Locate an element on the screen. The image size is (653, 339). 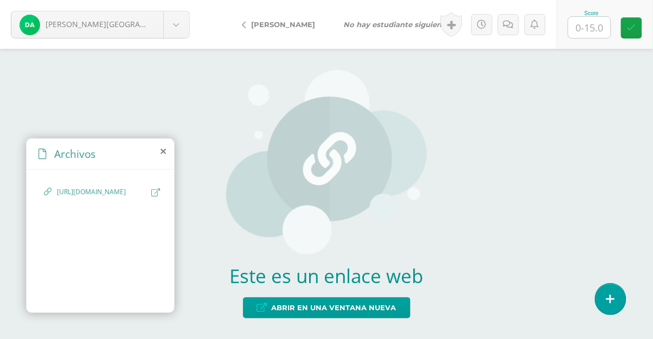
h2: Este es un enlace web is located at coordinates (326, 275).